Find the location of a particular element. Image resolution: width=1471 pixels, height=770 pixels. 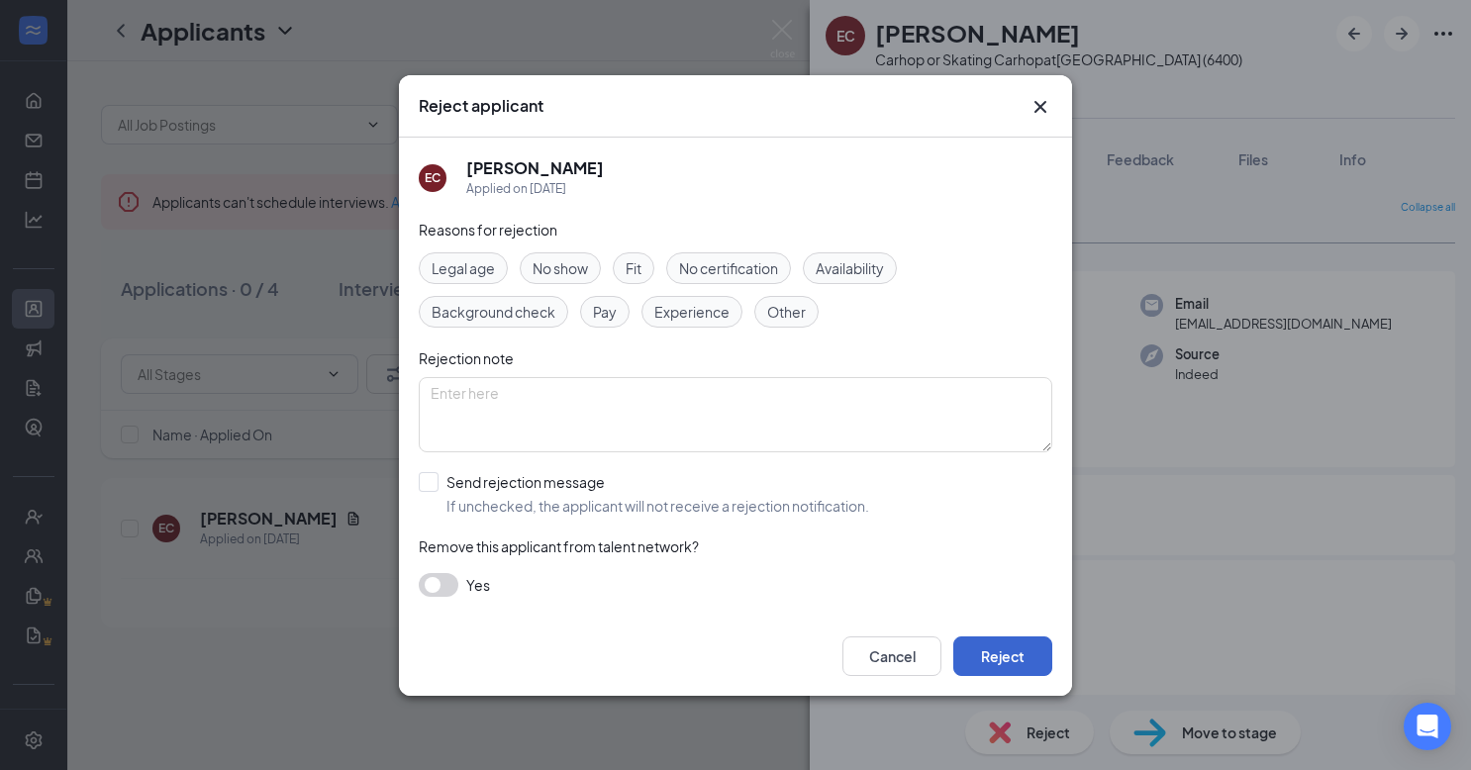

span: Other is located at coordinates (786, 312).